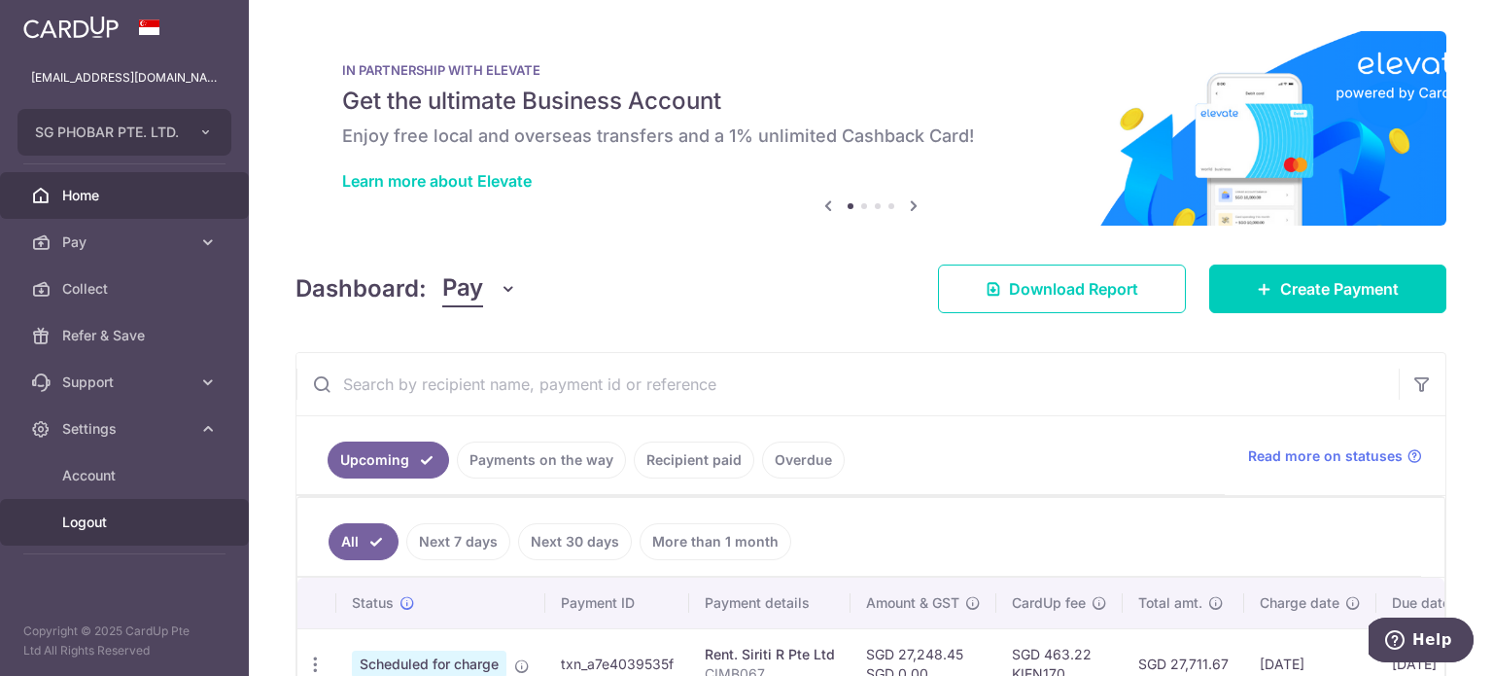 Image resolution: width=1493 pixels, height=676 pixels. Describe the element at coordinates (126, 382) in the screenshot. I see `span: Support` at that location.